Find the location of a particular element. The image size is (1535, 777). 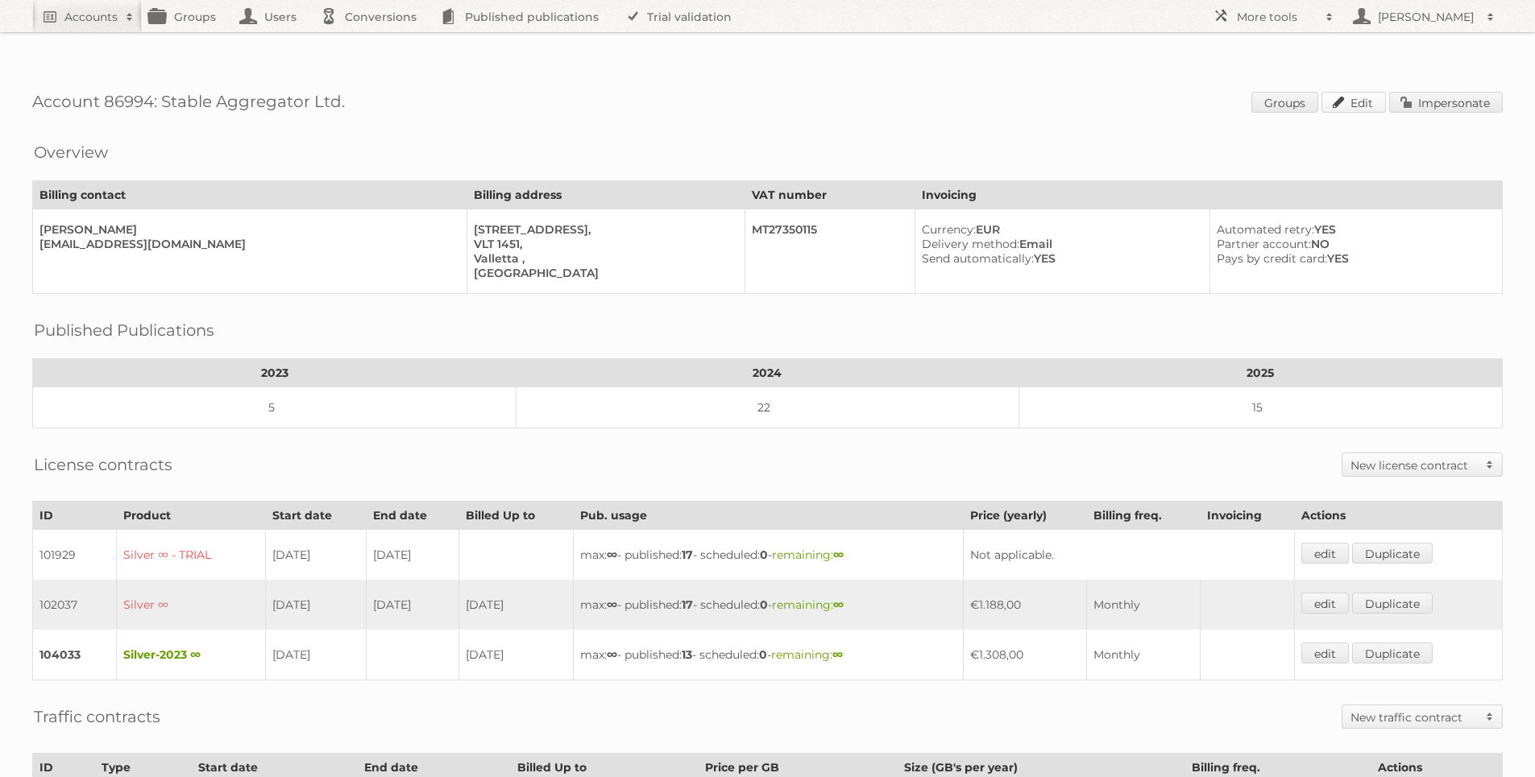

td: €1.308,00 is located at coordinates (1025, 655).